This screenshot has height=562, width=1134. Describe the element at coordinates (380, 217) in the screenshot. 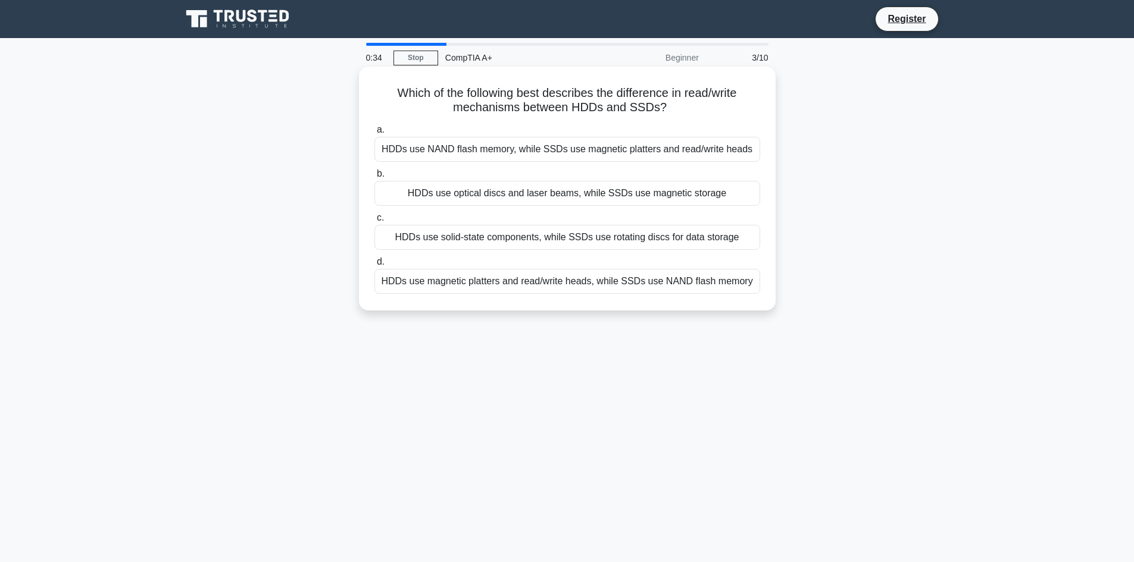

I see `span: c.` at that location.